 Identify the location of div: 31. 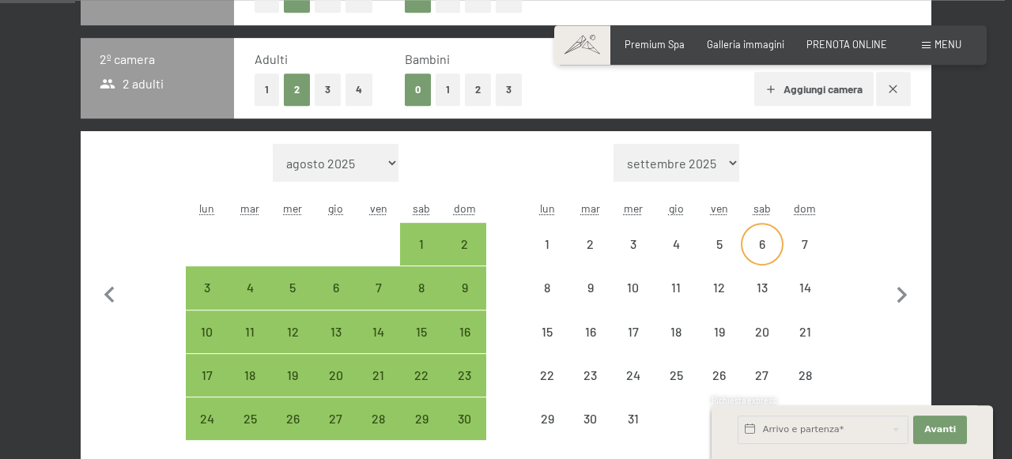
(633, 432).